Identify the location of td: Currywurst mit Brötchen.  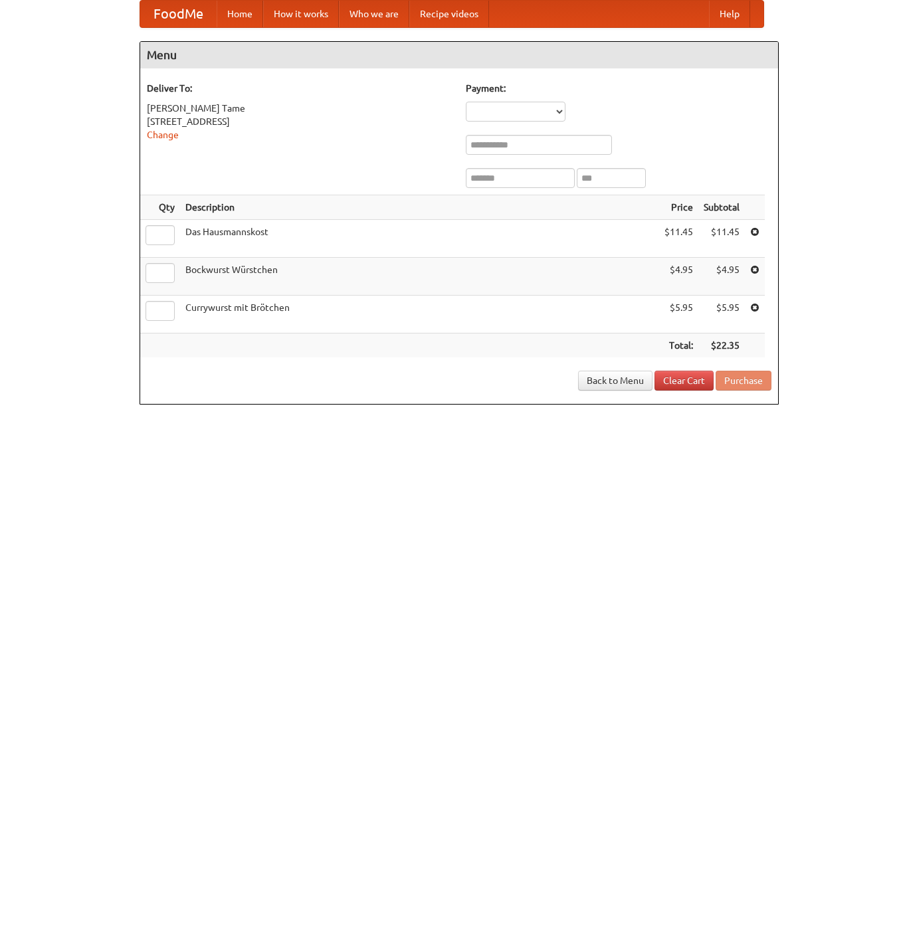
(419, 314).